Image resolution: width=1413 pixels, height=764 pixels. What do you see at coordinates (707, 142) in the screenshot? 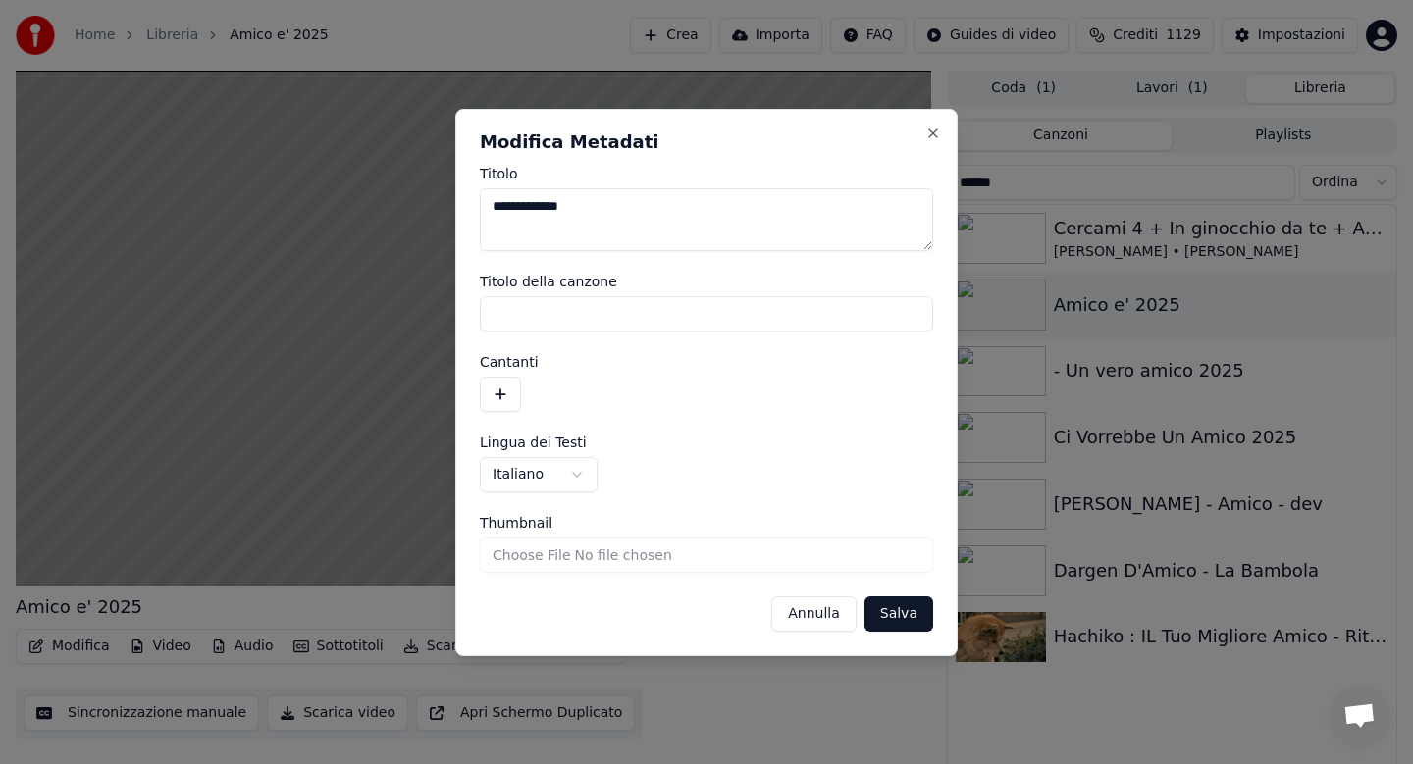
I see `h2: Modifica Metadati` at bounding box center [707, 142].